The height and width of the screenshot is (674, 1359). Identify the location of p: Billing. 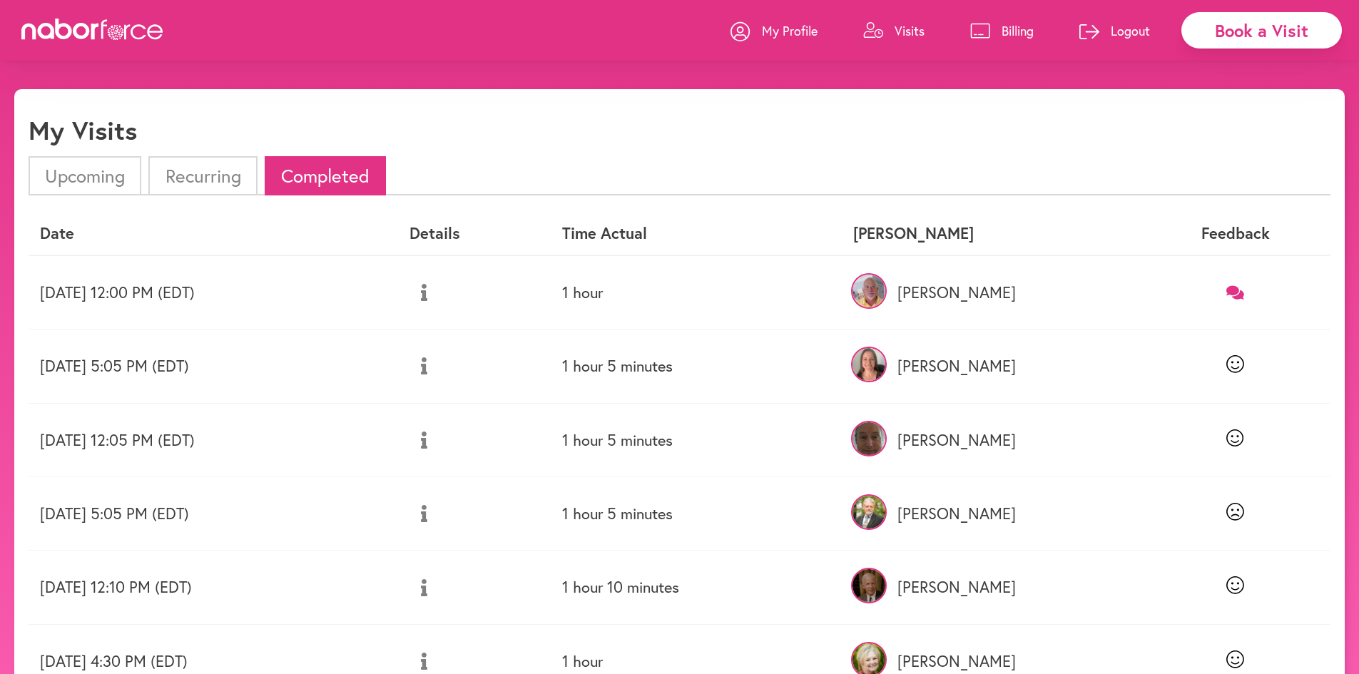
(1017, 31).